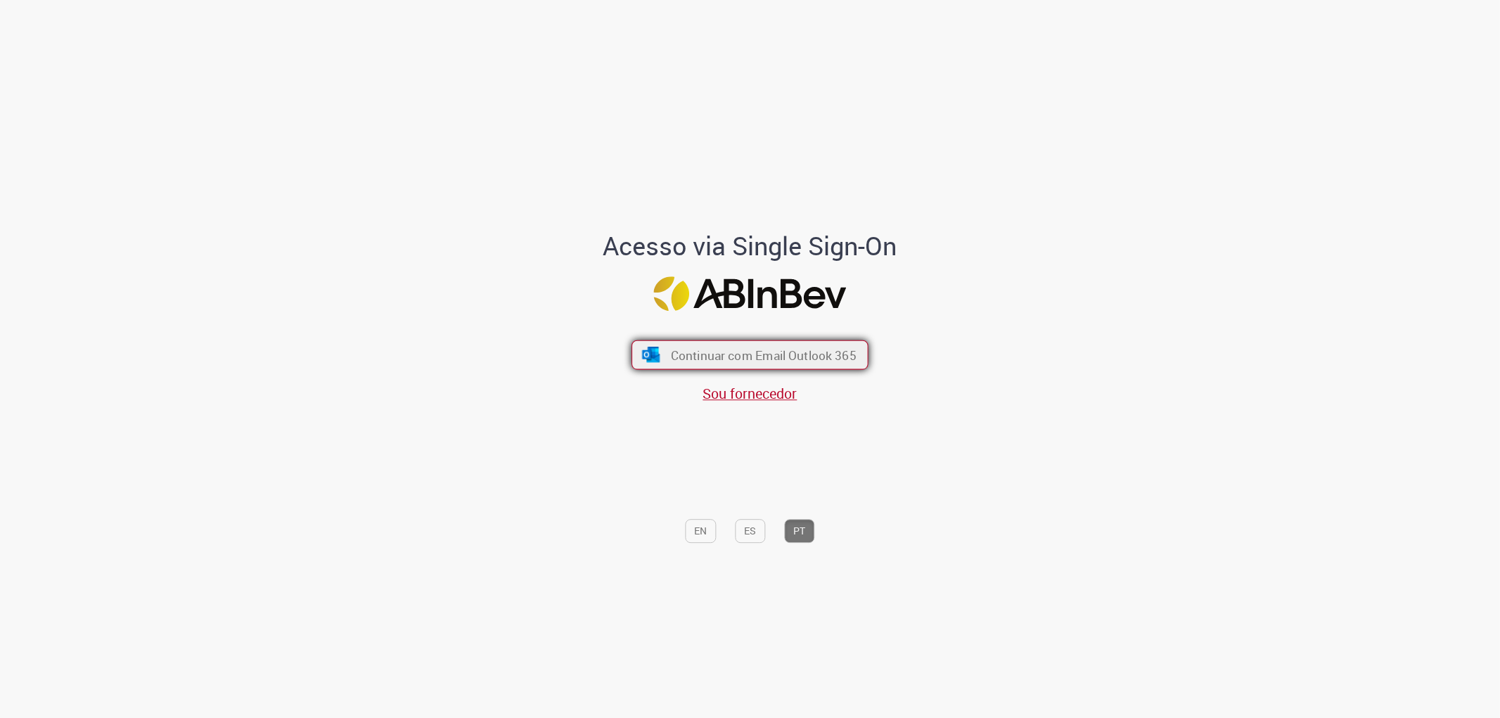 This screenshot has height=718, width=1500. What do you see at coordinates (650, 354) in the screenshot?
I see `img: ícone Azure/Microsoft 360` at bounding box center [650, 354].